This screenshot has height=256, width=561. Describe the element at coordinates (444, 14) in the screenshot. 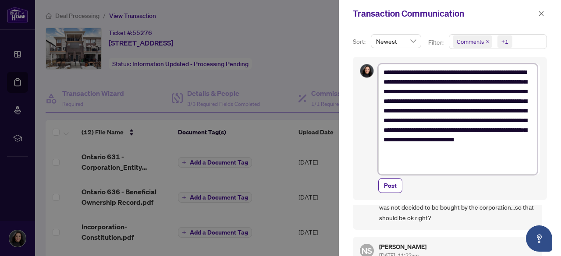

I see `div: Transaction Communication` at that location.